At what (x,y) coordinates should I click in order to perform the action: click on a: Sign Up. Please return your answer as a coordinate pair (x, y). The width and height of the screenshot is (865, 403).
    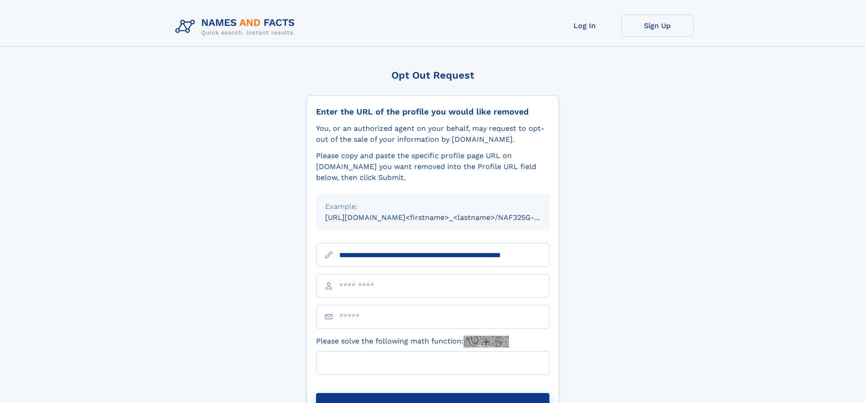
    Looking at the image, I should click on (657, 25).